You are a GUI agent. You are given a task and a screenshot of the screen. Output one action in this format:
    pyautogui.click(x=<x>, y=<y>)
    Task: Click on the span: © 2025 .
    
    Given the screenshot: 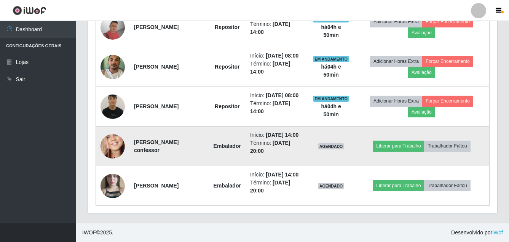 What is the action you would take?
    pyautogui.click(x=98, y=232)
    